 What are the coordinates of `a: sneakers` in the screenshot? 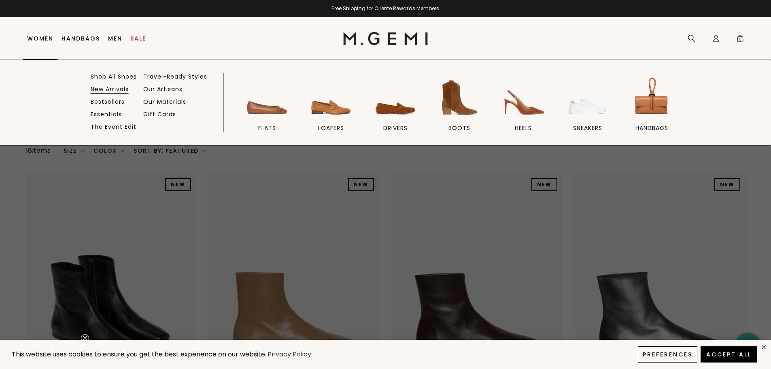 It's located at (588, 110).